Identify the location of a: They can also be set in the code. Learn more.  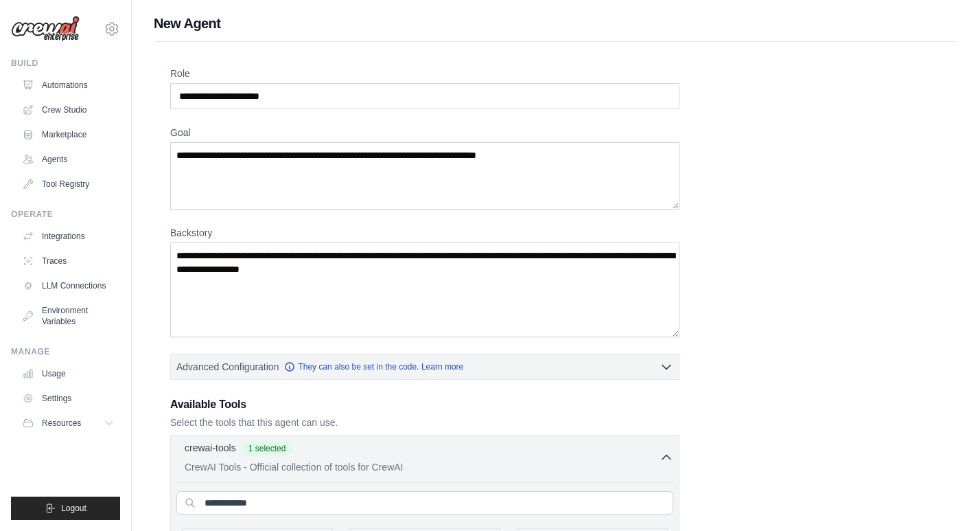
(373, 366).